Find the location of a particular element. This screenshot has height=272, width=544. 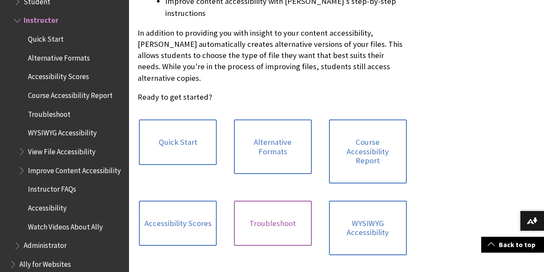

span: Accessibility Scores is located at coordinates (58, 75).